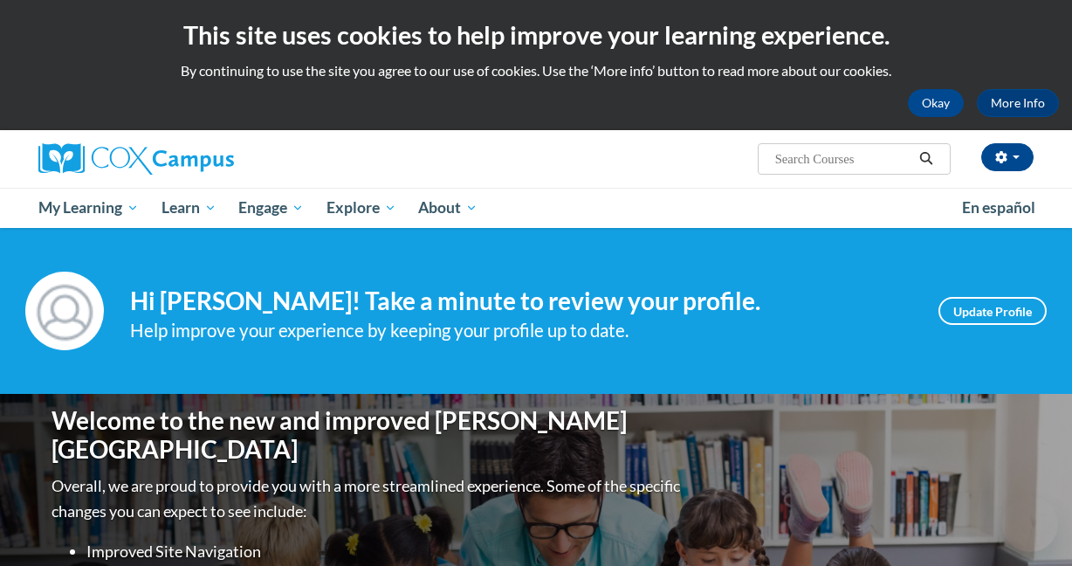 Image resolution: width=1072 pixels, height=566 pixels. Describe the element at coordinates (936, 103) in the screenshot. I see `button: Okay` at that location.